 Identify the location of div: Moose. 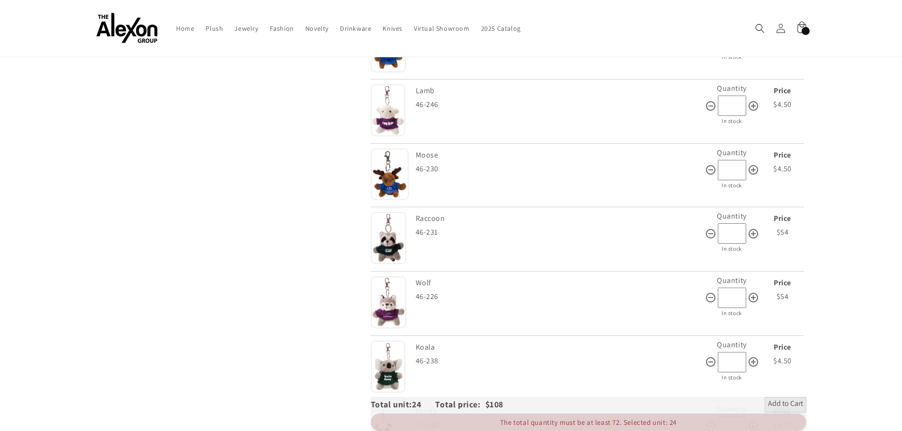
(559, 155).